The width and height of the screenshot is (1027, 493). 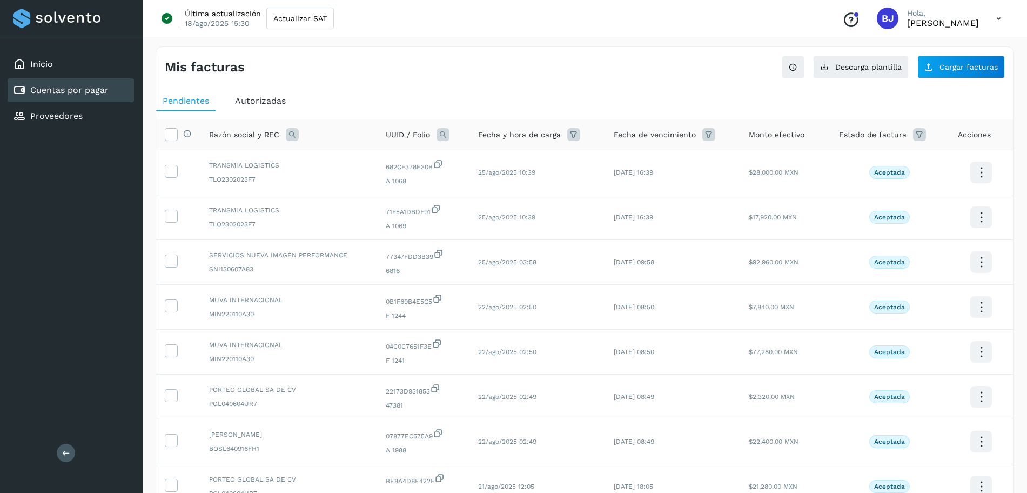 I want to click on div: Cuentas por pagar, so click(x=71, y=90).